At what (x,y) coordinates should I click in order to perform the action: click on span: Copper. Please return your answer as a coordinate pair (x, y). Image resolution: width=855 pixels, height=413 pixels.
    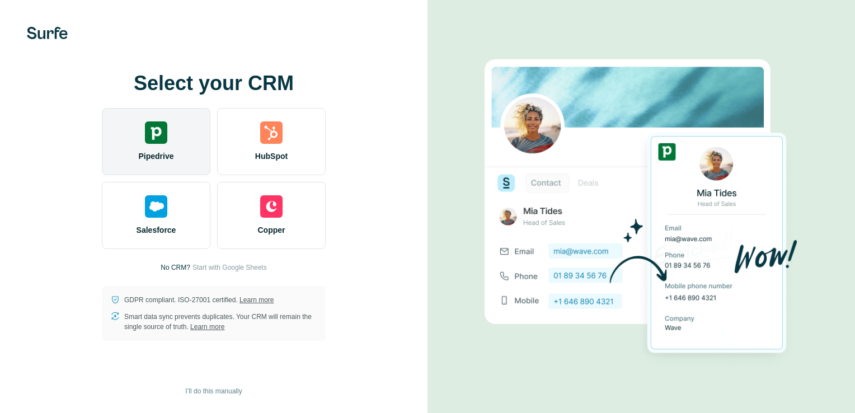
    Looking at the image, I should click on (271, 230).